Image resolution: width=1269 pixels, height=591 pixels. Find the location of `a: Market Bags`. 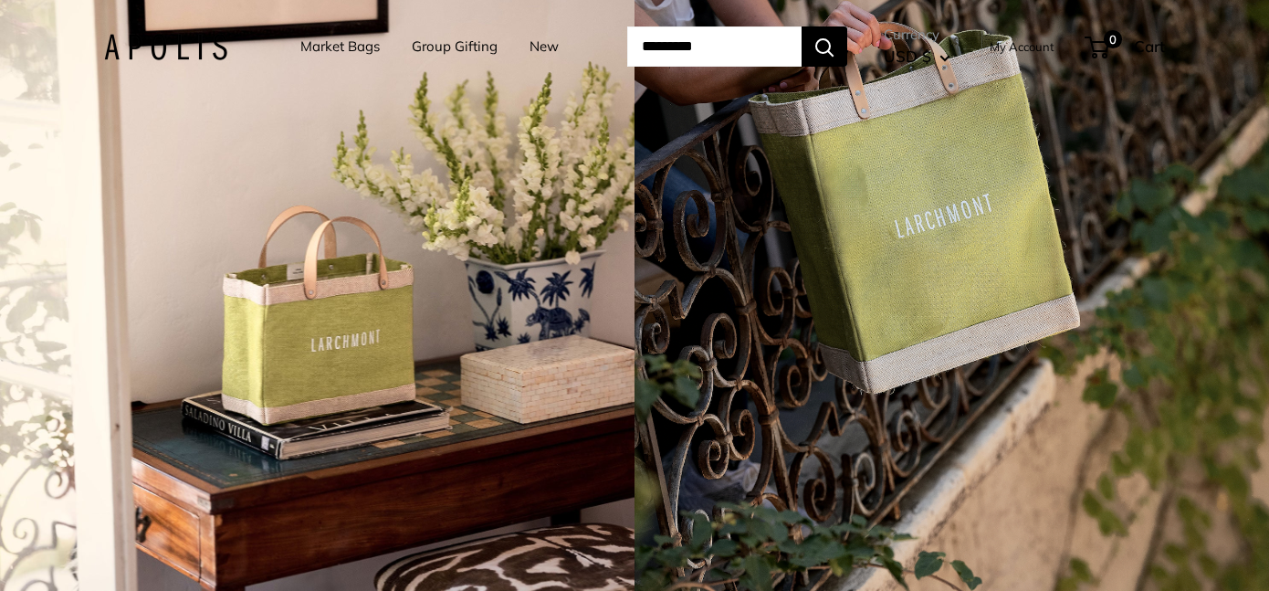

a: Market Bags is located at coordinates (340, 47).